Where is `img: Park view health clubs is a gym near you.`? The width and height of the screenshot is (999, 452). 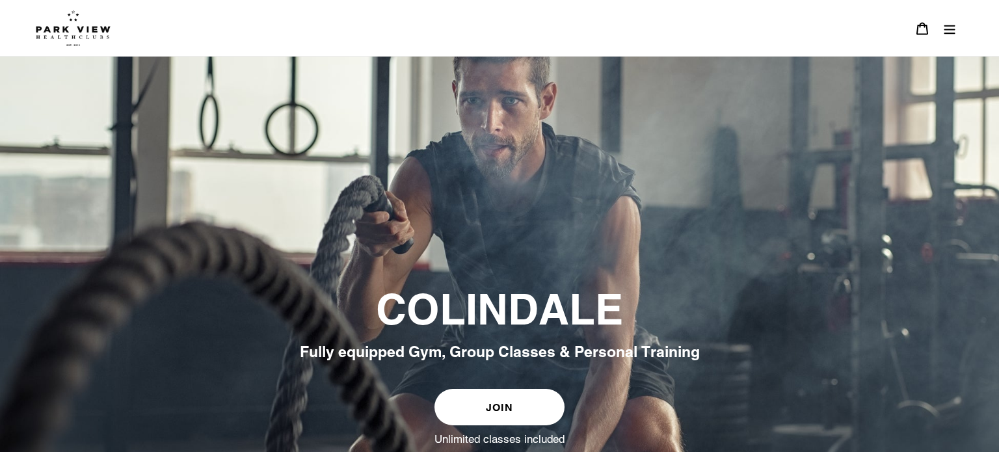
img: Park view health clubs is a gym near you. is located at coordinates (73, 28).